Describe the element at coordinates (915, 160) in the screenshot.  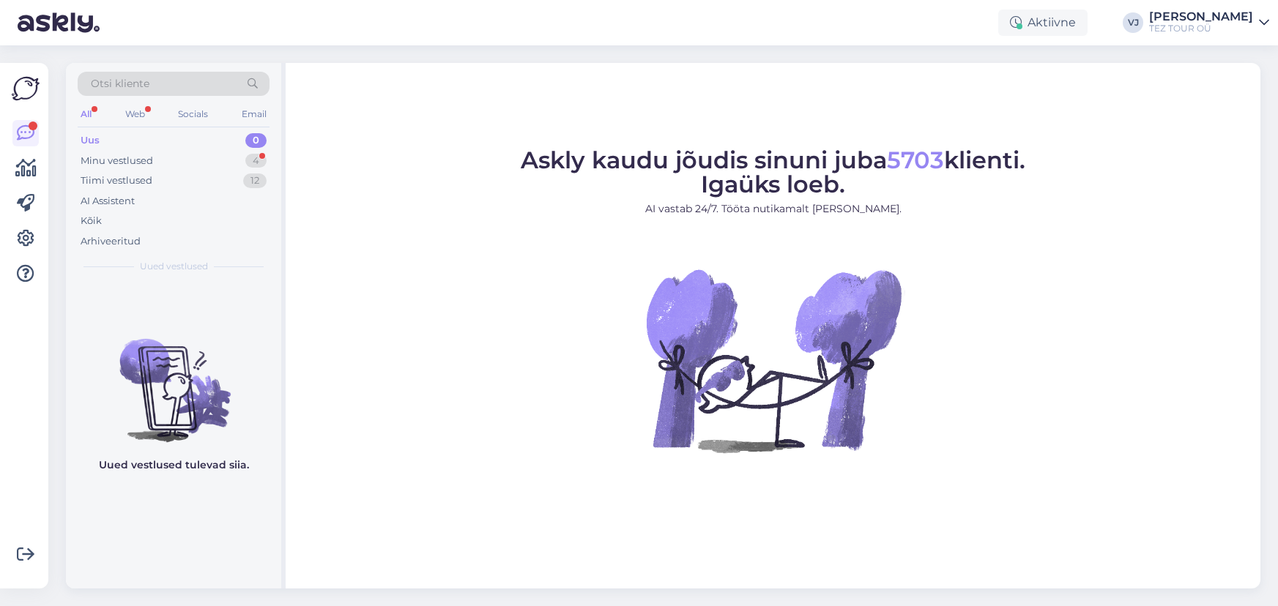
I see `span: 5703` at that location.